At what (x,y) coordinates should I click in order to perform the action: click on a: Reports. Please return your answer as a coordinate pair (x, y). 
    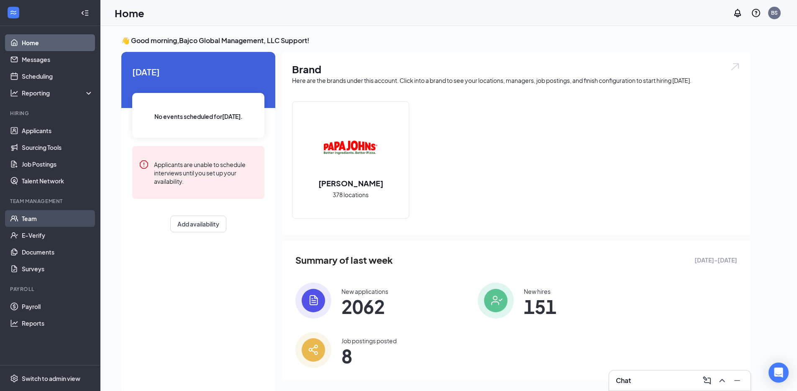
    Looking at the image, I should click on (57, 323).